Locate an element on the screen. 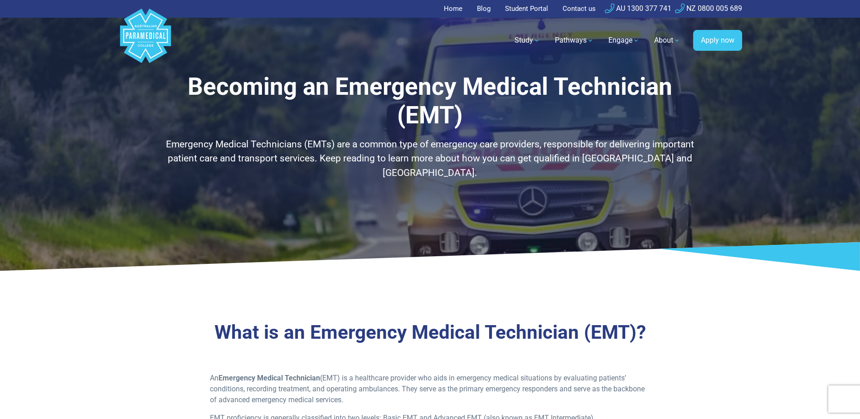 The width and height of the screenshot is (860, 419). a: About is located at coordinates (667, 40).